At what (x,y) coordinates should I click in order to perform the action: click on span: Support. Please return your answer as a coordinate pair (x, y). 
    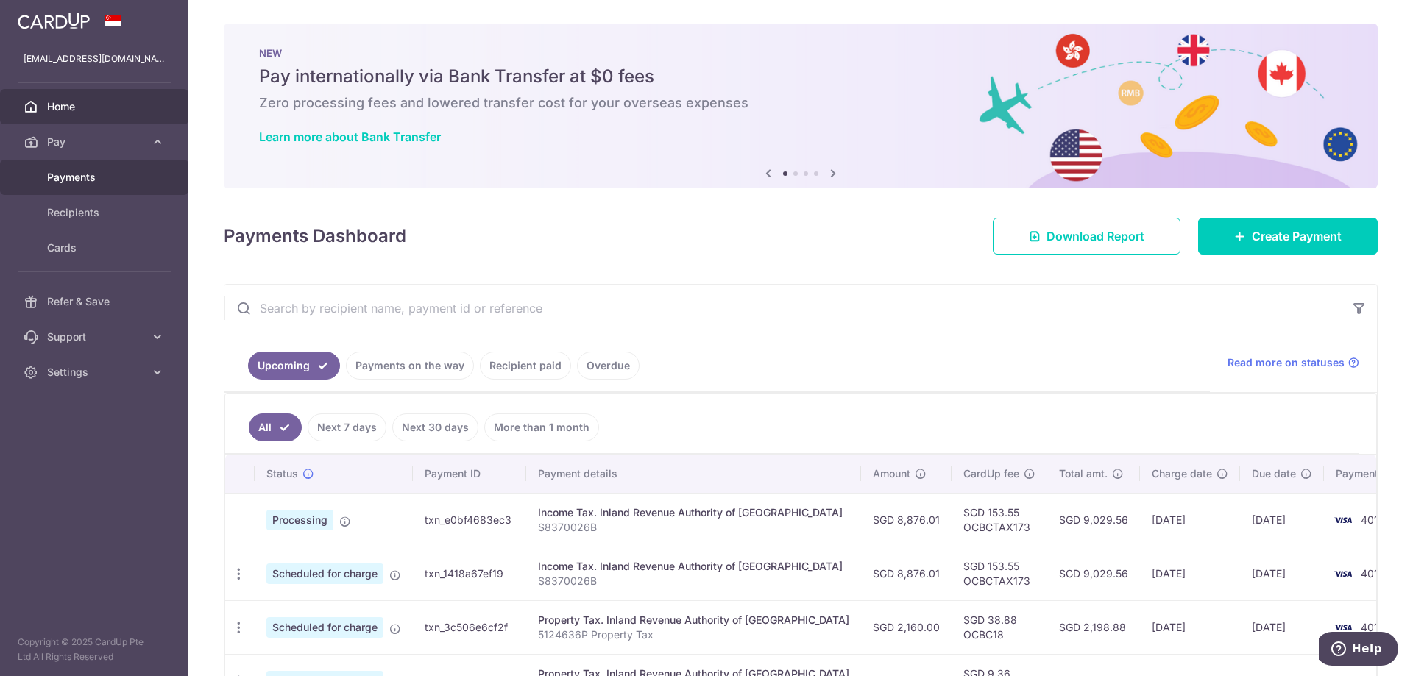
    Looking at the image, I should click on (96, 337).